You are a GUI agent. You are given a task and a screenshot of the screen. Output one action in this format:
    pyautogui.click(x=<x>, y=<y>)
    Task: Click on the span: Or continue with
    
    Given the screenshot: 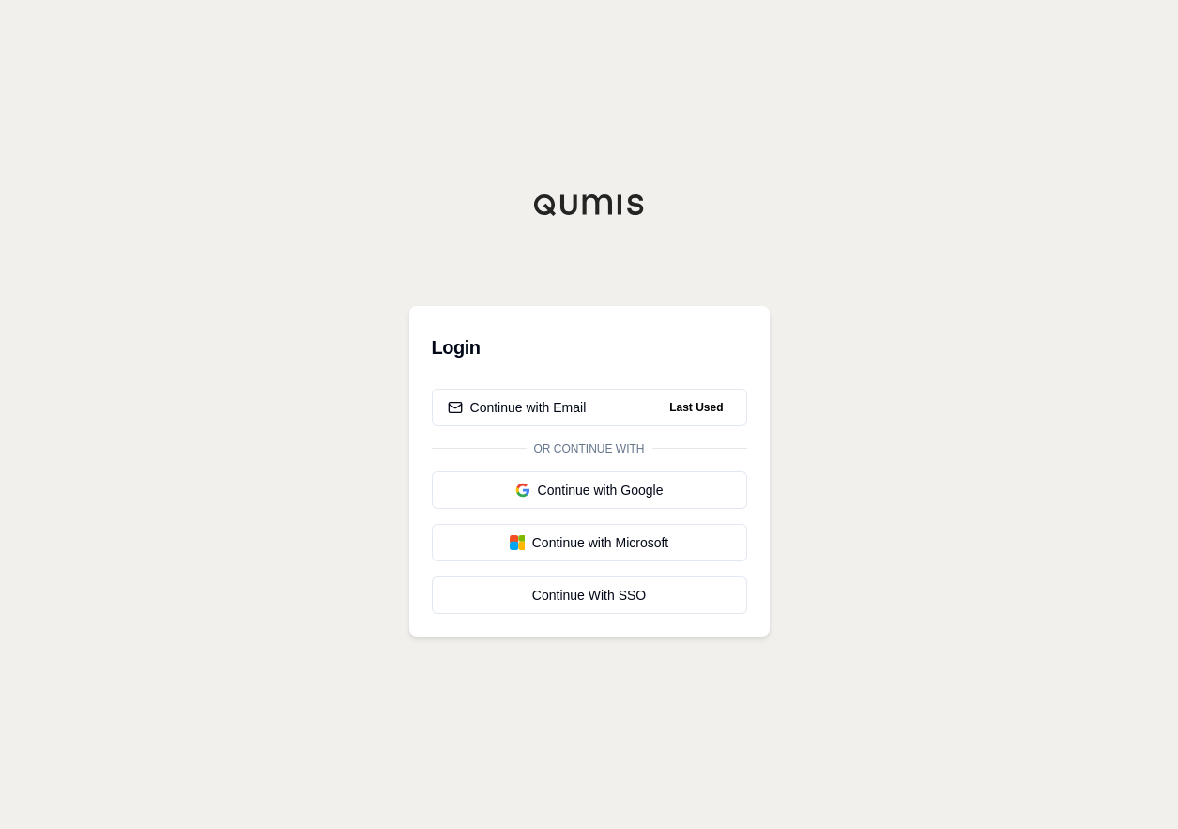 What is the action you would take?
    pyautogui.click(x=589, y=449)
    